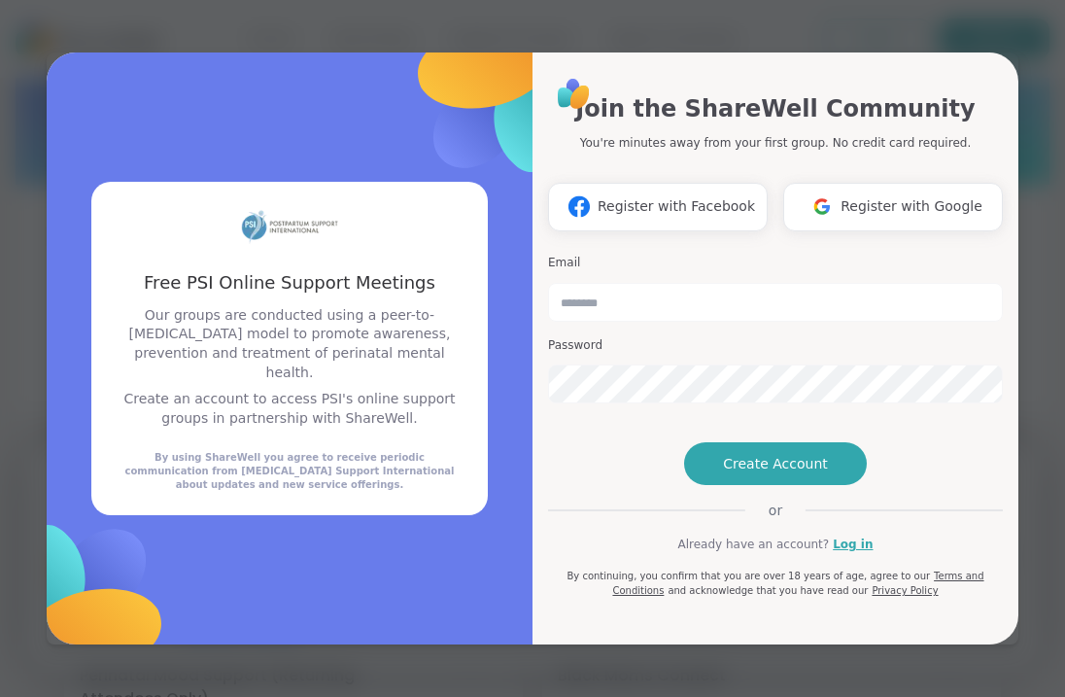 The width and height of the screenshot is (1065, 697). I want to click on p: You're minutes away from your first group. No credit card required., so click(775, 143).